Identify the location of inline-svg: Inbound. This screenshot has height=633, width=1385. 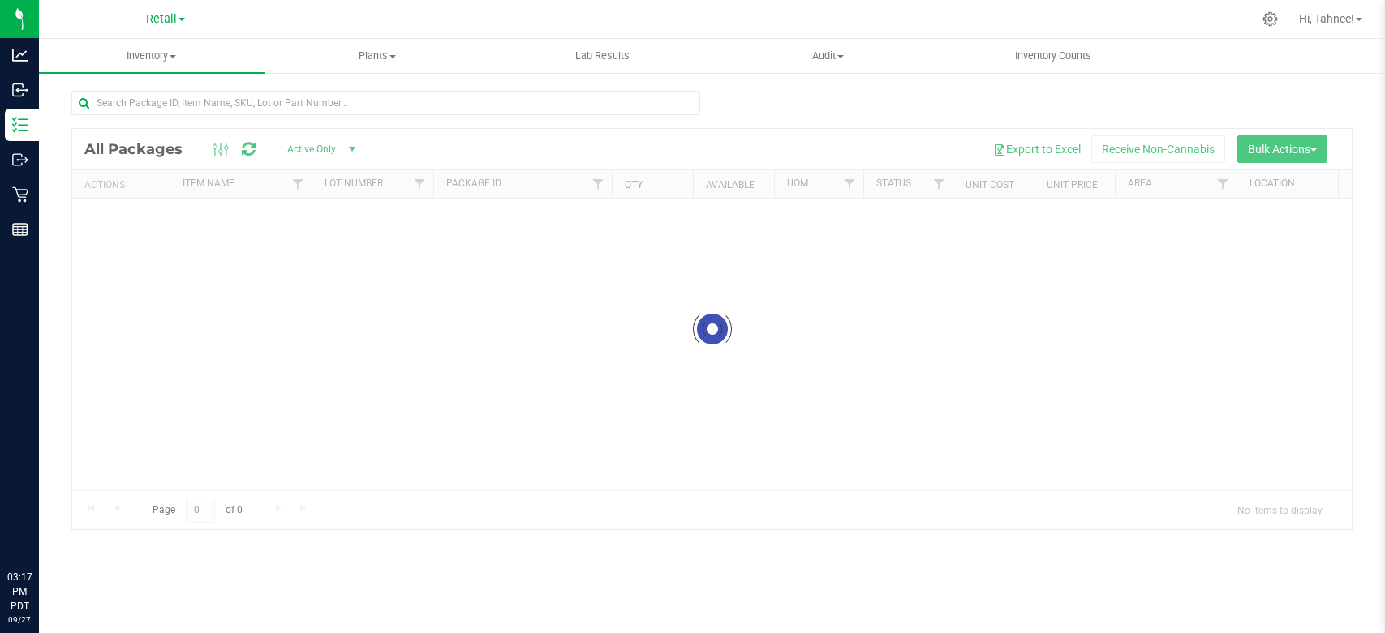
(20, 90).